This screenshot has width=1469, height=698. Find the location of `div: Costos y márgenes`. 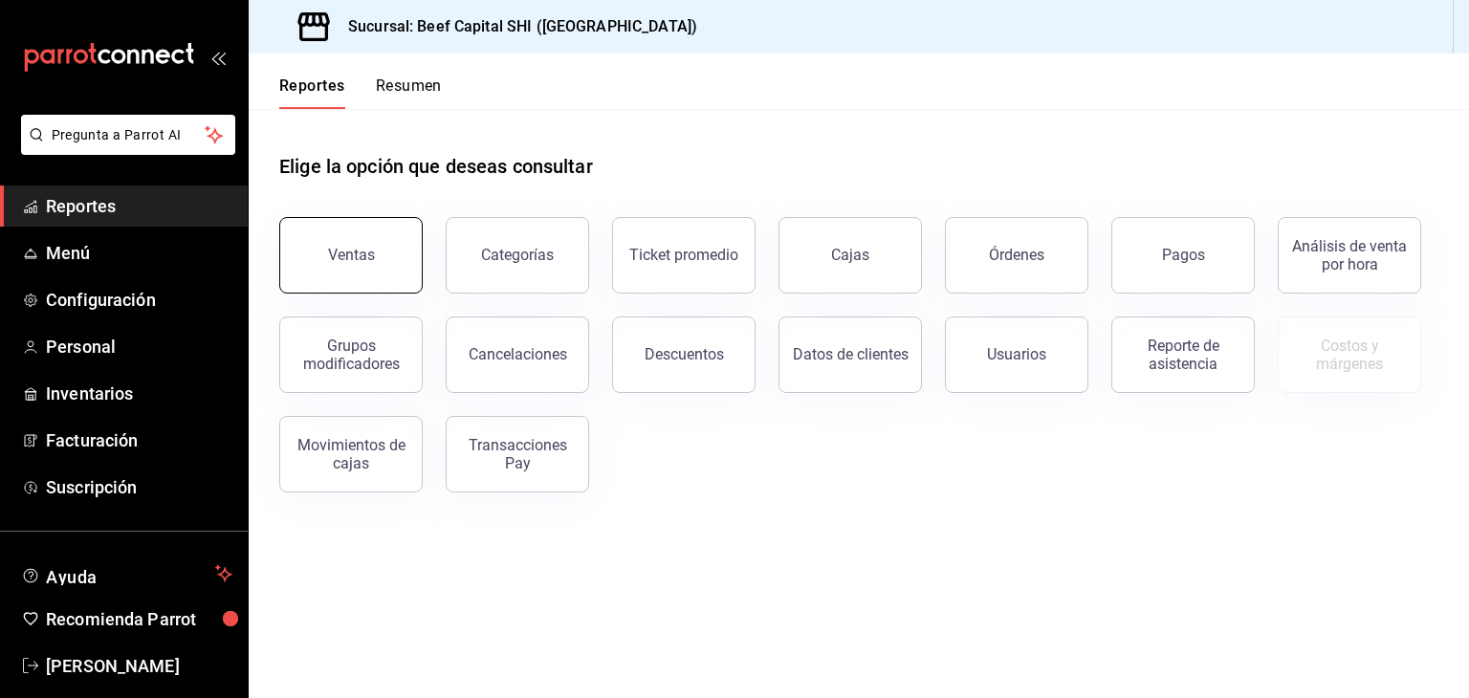

div: Costos y márgenes is located at coordinates (1350, 355).